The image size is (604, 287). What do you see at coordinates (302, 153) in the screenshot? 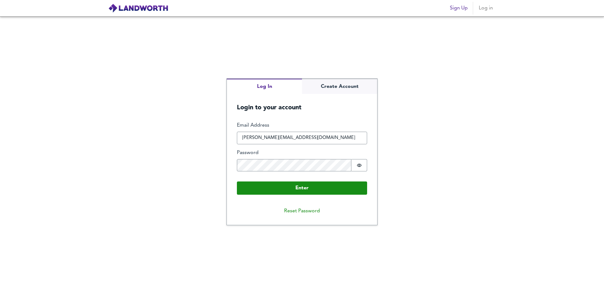
I see `label: Password` at bounding box center [302, 153].